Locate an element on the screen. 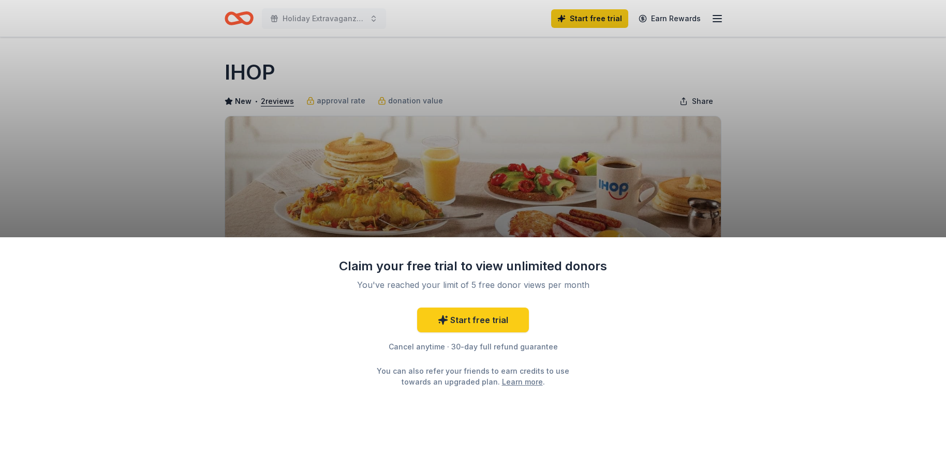  div: You can also refer your friends to earn credits to use towards an upgraded plan. . is located at coordinates (473, 377).